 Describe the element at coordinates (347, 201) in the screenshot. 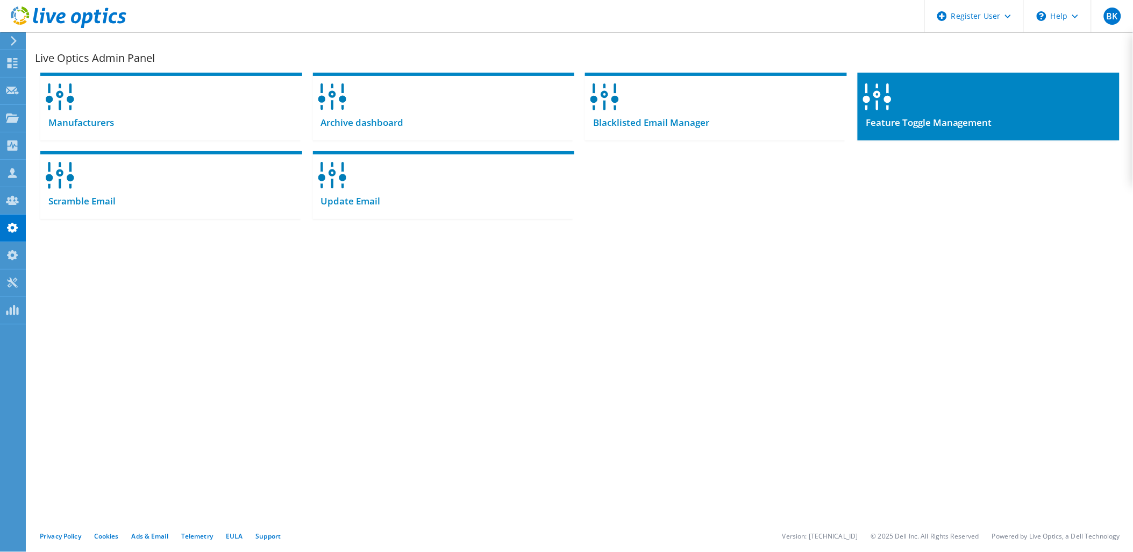

I see `span: Update Email` at that location.